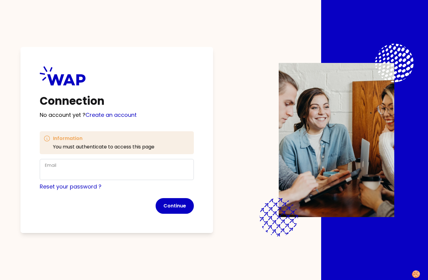 The height and width of the screenshot is (280, 428). I want to click on h3: Information, so click(104, 138).